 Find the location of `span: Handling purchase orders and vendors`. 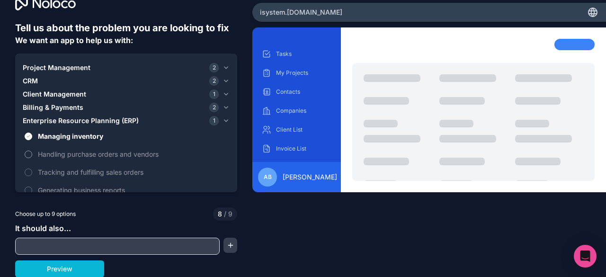

span: Handling purchase orders and vendors is located at coordinates (133, 154).